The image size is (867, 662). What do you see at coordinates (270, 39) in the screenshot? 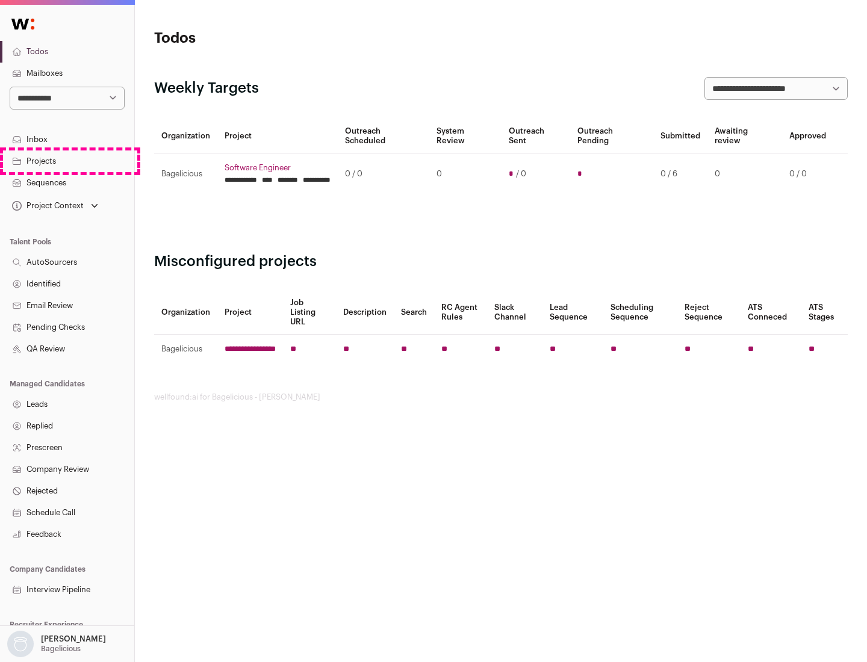
I see `h1: Todos` at bounding box center [270, 39].